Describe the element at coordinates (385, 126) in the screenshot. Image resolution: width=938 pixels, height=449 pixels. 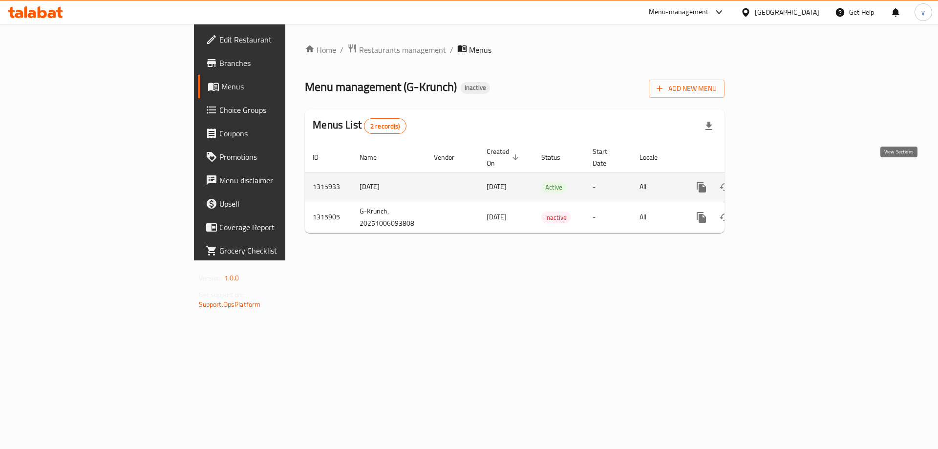
I see `span: 2 record(s)` at that location.